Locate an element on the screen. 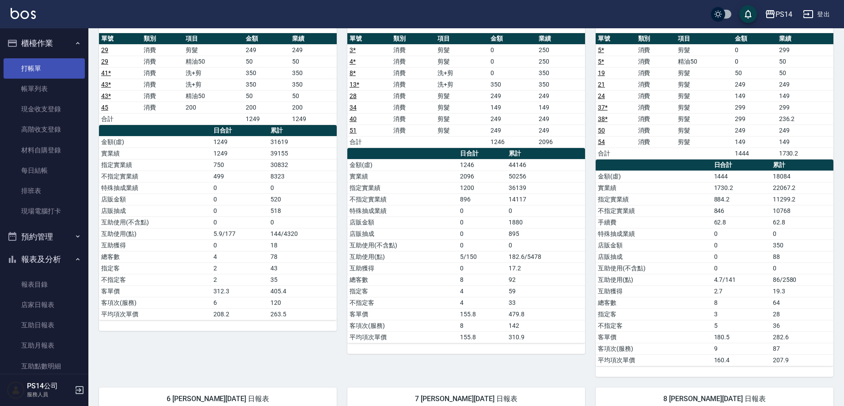  td: 144/4320 is located at coordinates (302, 234).